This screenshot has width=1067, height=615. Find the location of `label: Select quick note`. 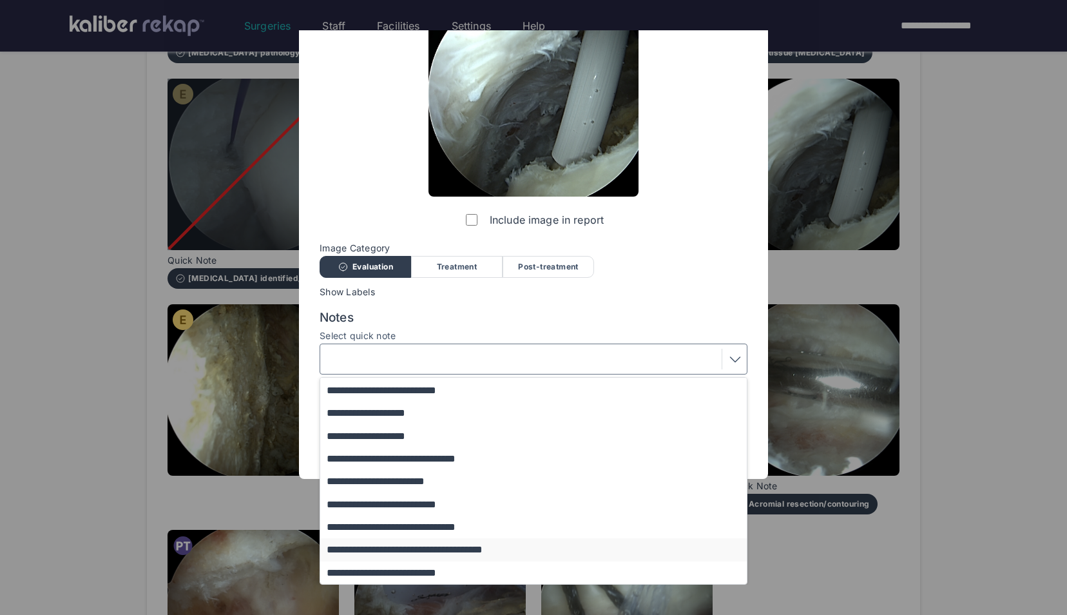

label: Select quick note is located at coordinates (534, 336).